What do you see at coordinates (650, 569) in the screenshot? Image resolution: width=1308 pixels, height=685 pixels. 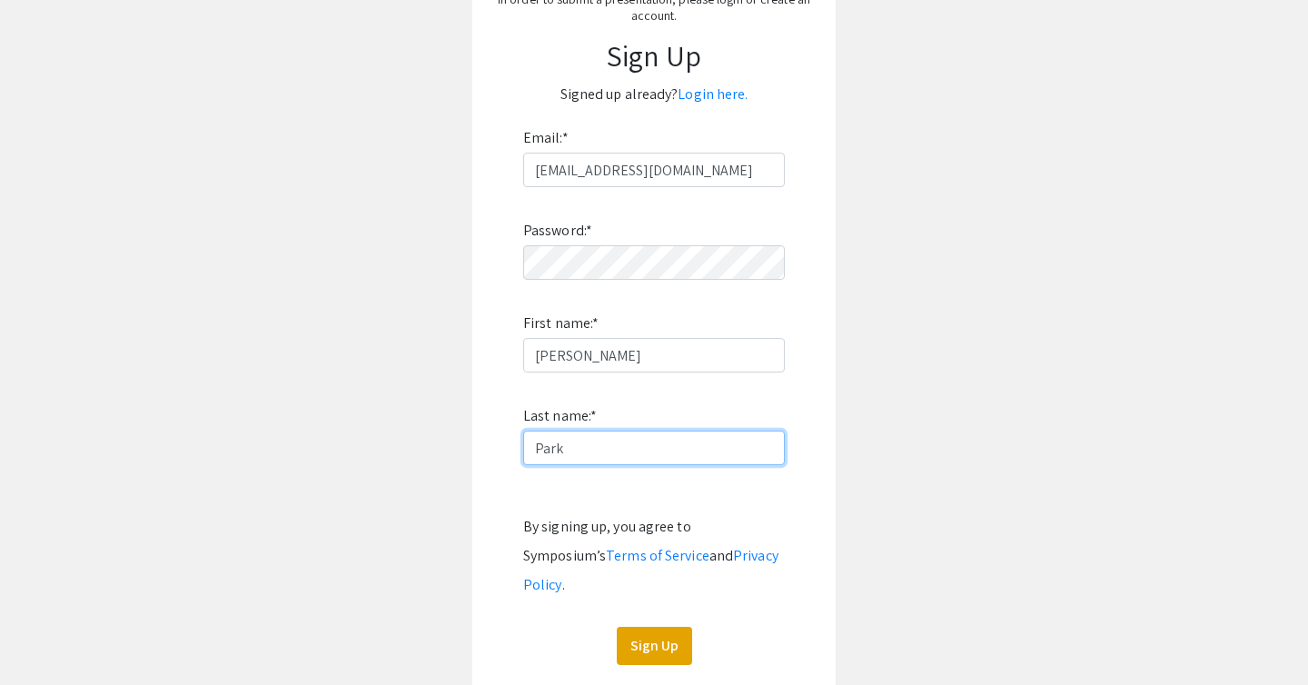 I see `a: Privacy Policy` at bounding box center [650, 569].